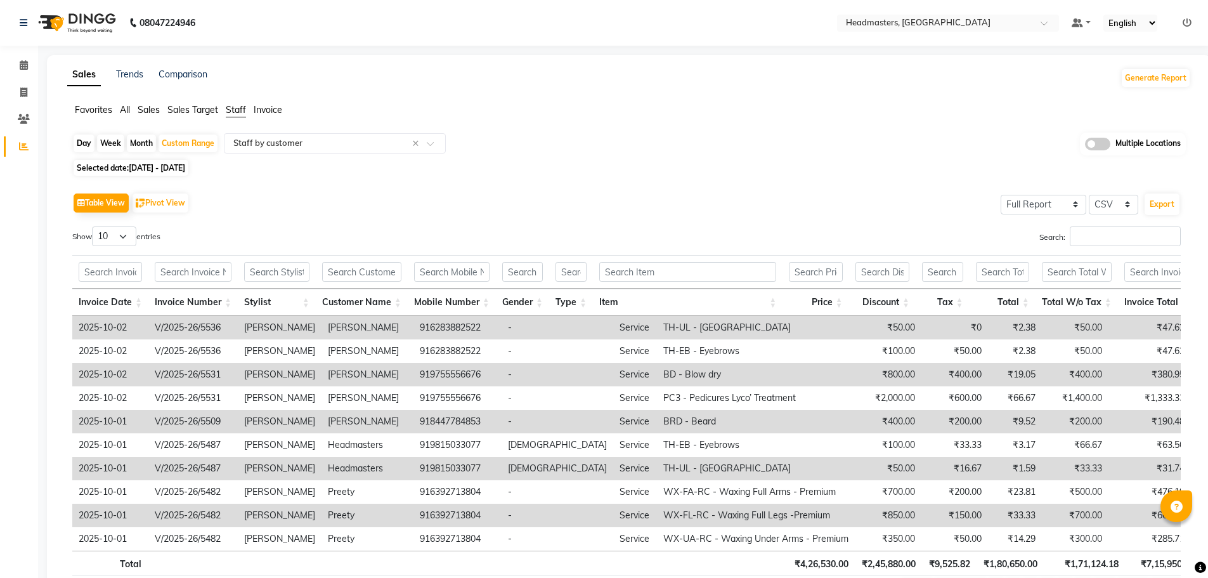 Image resolution: width=1208 pixels, height=578 pixels. What do you see at coordinates (571, 271) in the screenshot?
I see `input: Search Type` at bounding box center [571, 271].